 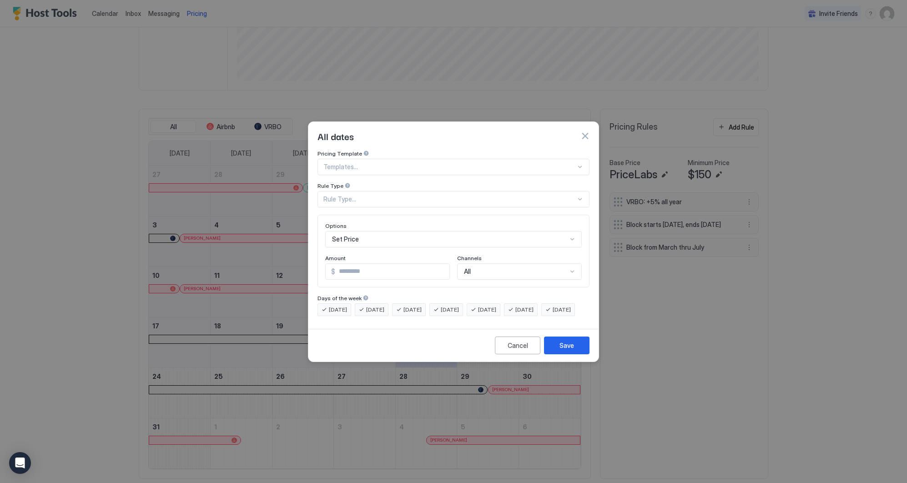 What do you see at coordinates (392, 272) in the screenshot?
I see `input: Input Field` at bounding box center [392, 272].